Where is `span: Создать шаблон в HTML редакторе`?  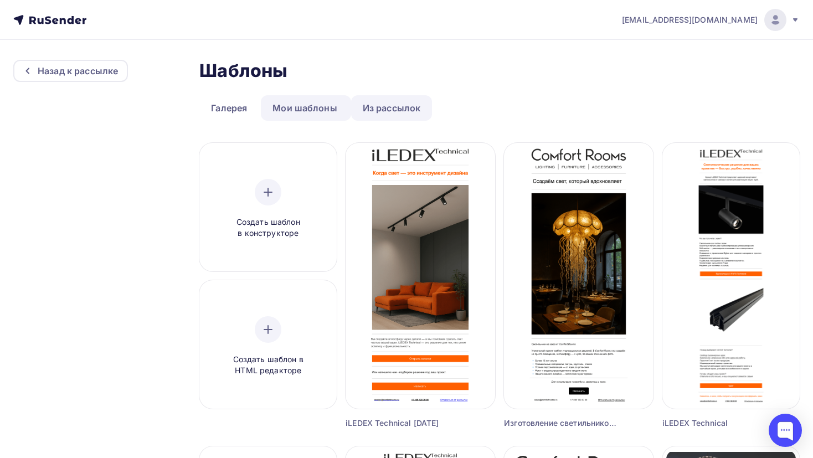 span: Создать шаблон в HTML редакторе is located at coordinates (268, 365).